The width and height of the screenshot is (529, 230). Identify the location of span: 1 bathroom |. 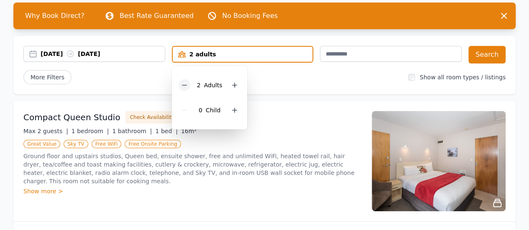
(132, 131).